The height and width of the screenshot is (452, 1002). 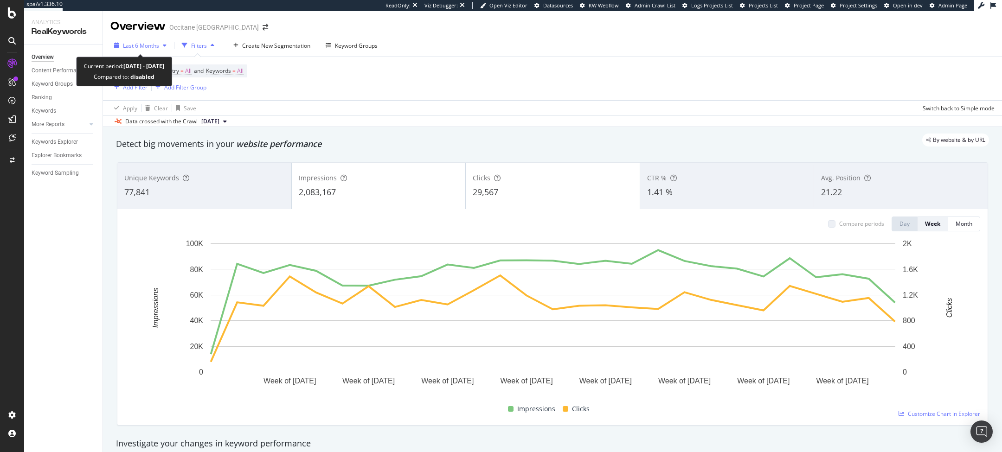 I want to click on span: Unique Keywords, so click(x=152, y=178).